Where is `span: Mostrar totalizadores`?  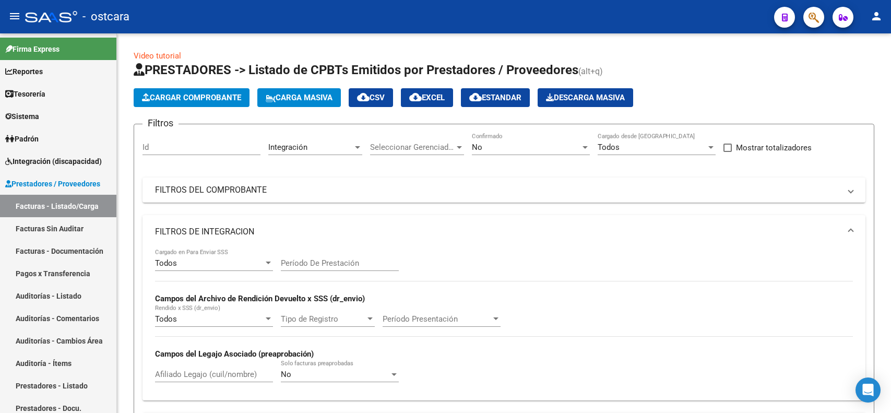
span: Mostrar totalizadores is located at coordinates (774, 148).